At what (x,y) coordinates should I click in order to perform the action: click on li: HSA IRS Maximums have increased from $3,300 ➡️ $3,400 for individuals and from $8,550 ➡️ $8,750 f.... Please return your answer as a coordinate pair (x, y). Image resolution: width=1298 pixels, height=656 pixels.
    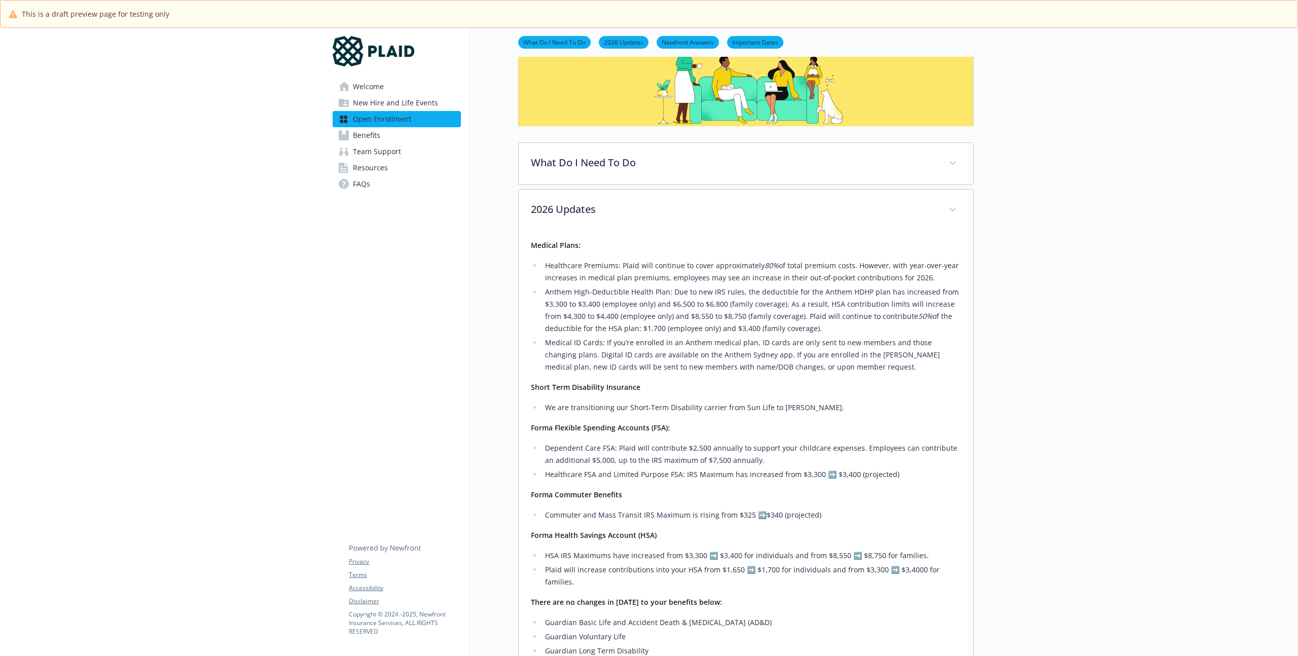
    Looking at the image, I should click on (751, 556).